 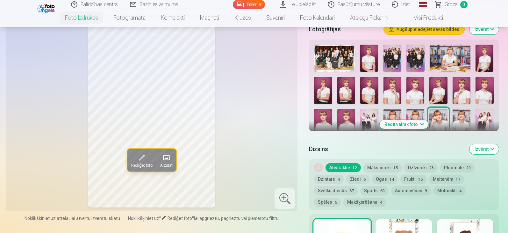 What do you see at coordinates (355, 168) in the screenshot?
I see `span: 12` at bounding box center [355, 168].